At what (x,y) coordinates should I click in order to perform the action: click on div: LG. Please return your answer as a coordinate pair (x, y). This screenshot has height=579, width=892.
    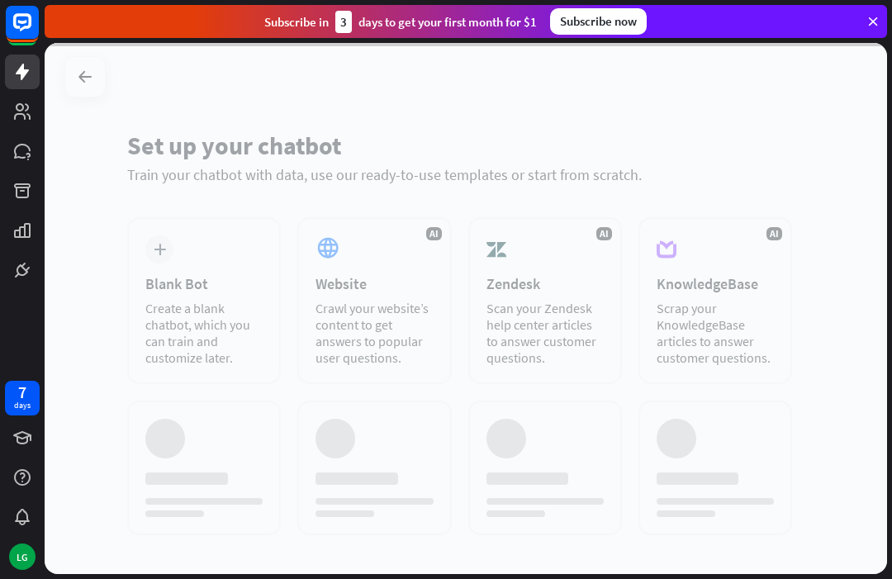
    Looking at the image, I should click on (22, 557).